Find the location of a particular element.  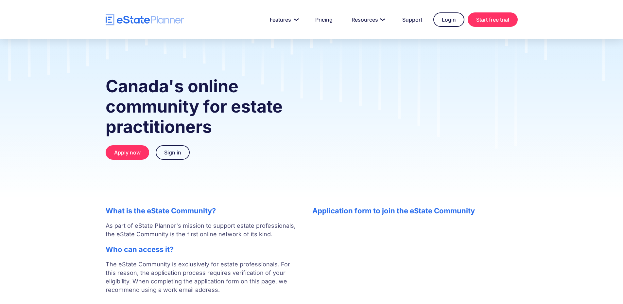

a: Resources is located at coordinates (367, 20).